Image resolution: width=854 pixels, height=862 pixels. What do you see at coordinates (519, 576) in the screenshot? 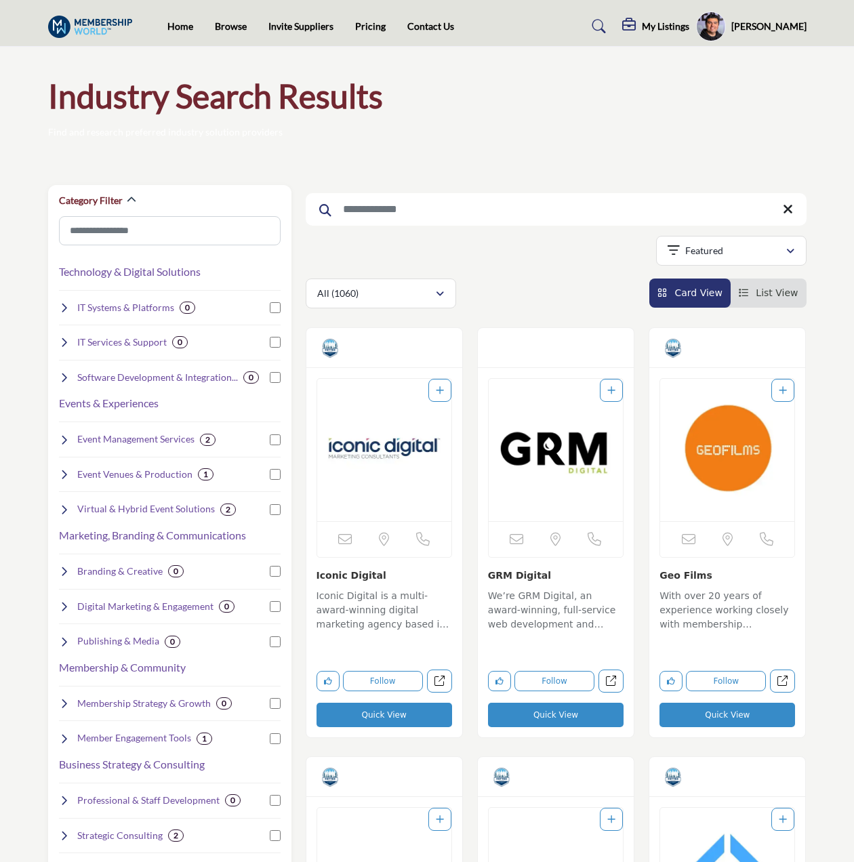
I see `a: GRM Digital` at bounding box center [519, 576].